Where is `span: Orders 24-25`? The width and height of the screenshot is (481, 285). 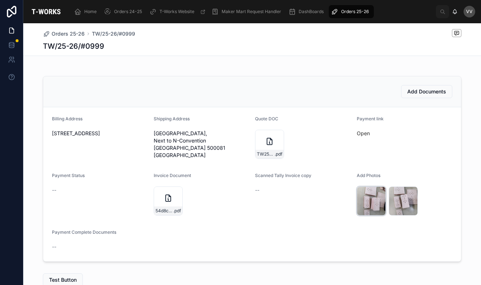 span: Orders 24-25 is located at coordinates (128, 12).